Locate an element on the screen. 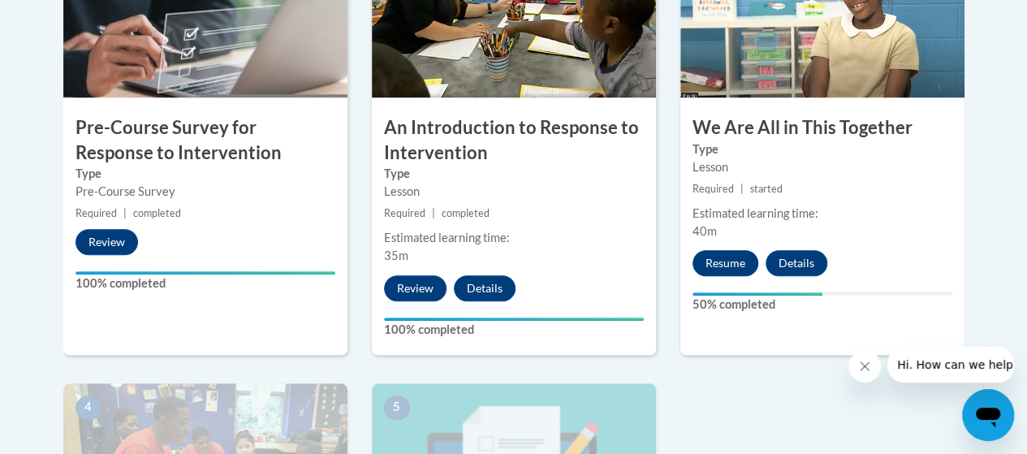  label: 50% completed is located at coordinates (823, 304).